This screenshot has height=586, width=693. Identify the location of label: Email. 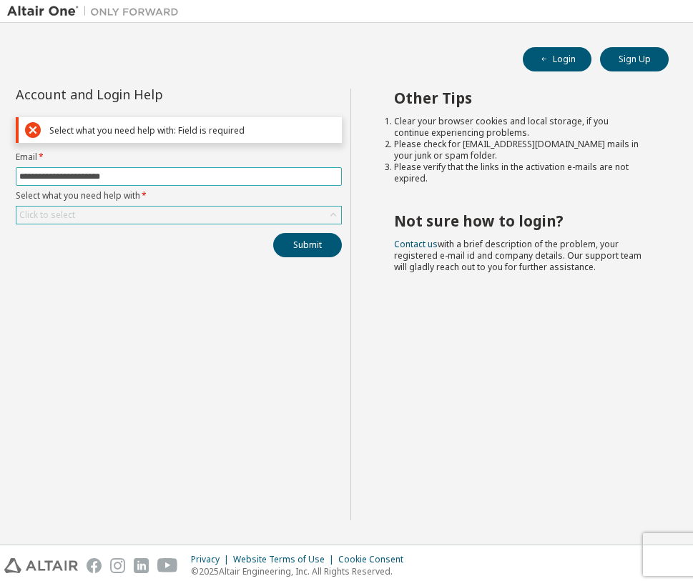
(179, 157).